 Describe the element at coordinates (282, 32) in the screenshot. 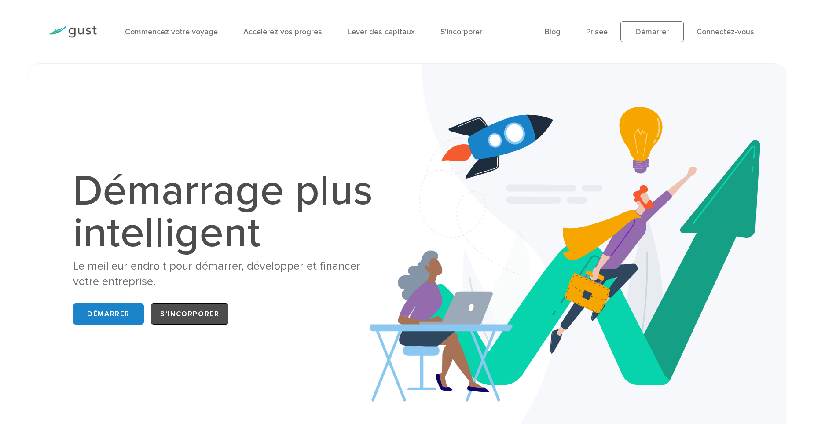

I see `a: Accélérez vos progrès` at that location.